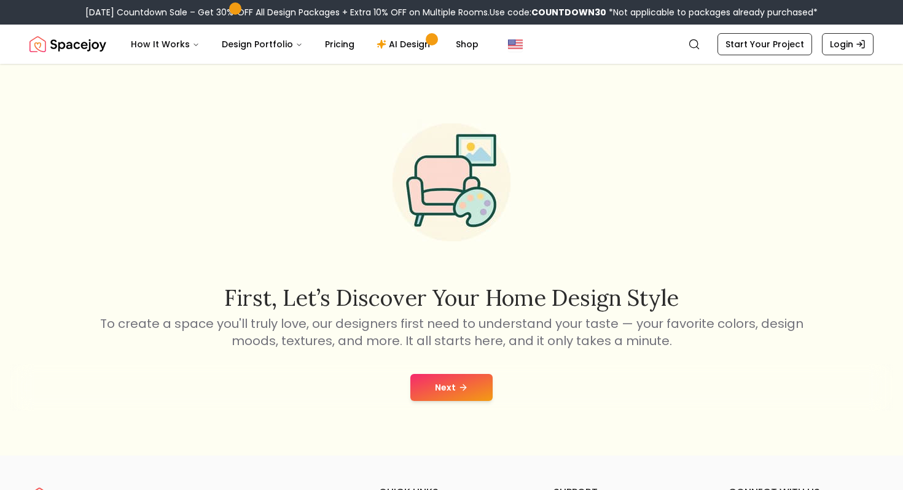  What do you see at coordinates (467, 44) in the screenshot?
I see `a: Shop` at bounding box center [467, 44].